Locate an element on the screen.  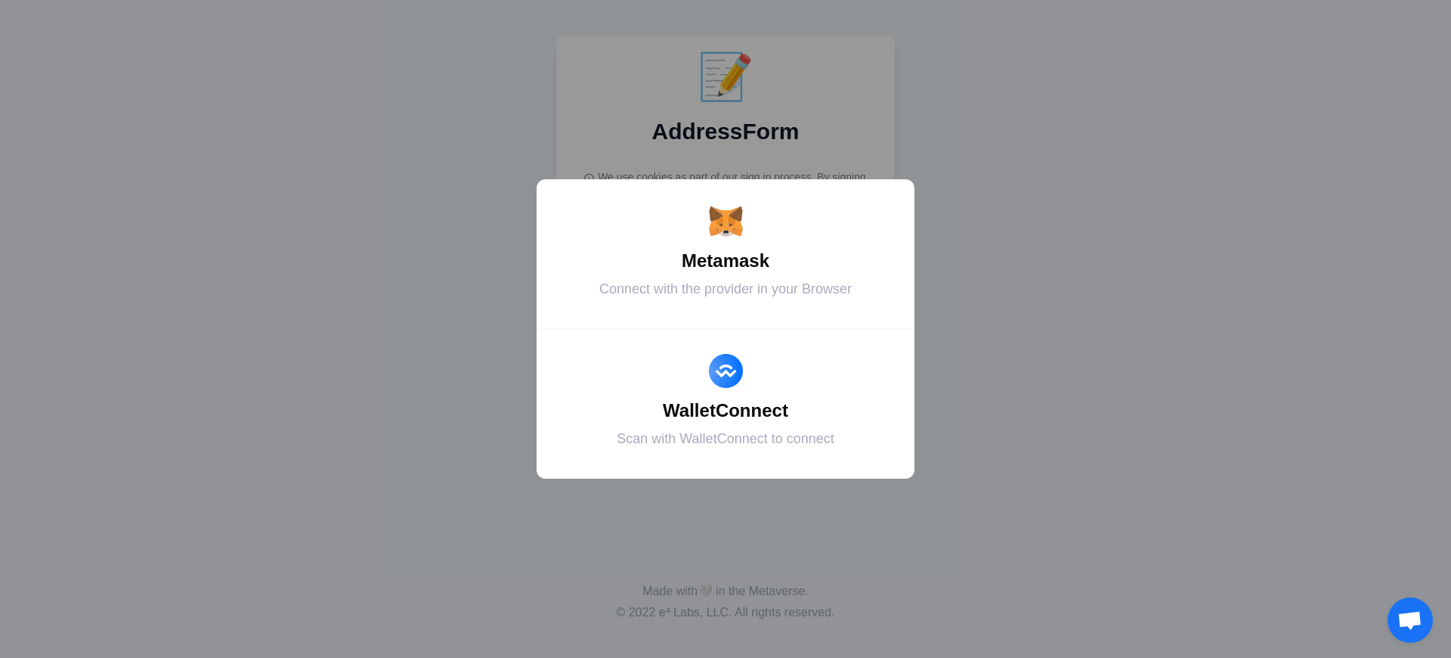
a: Open chat is located at coordinates (1411, 620).